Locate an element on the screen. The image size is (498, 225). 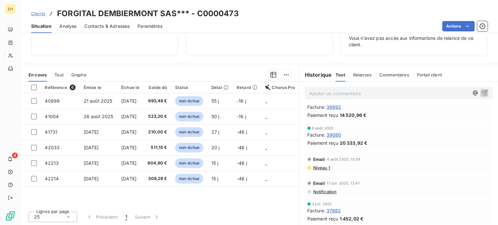
span: 17 juil. 2025, 13:47 is located at coordinates (343, 184).